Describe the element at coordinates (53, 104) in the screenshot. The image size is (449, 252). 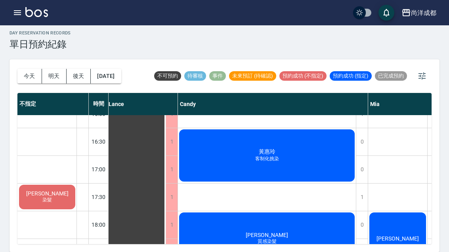
I see `div: 不指定` at that location.